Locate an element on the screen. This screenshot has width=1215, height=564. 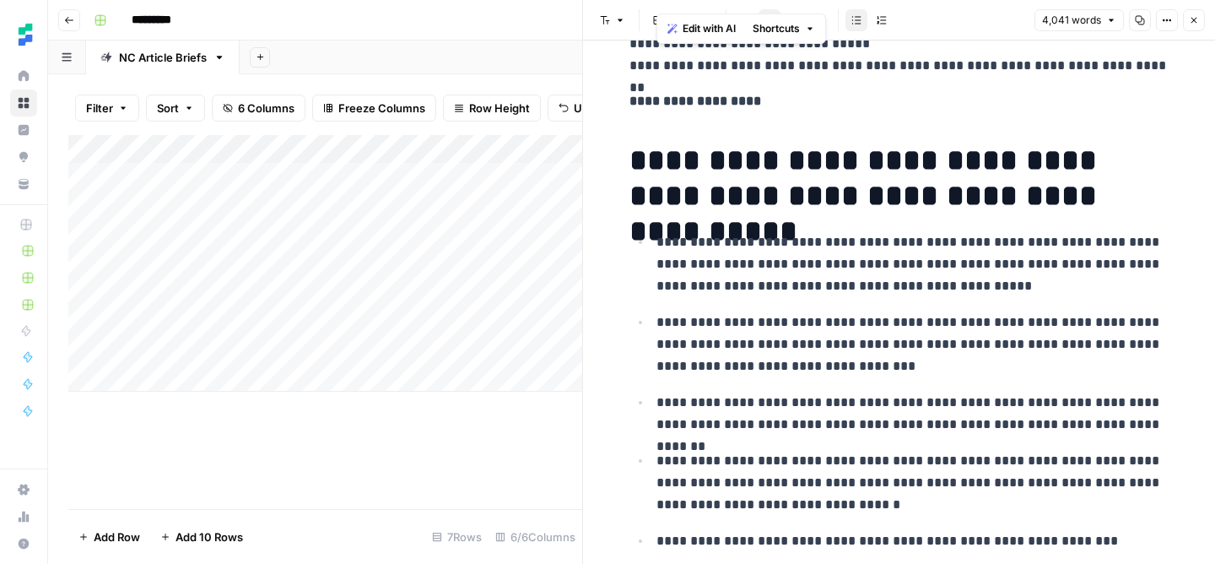
button: Undo is located at coordinates (580, 108).